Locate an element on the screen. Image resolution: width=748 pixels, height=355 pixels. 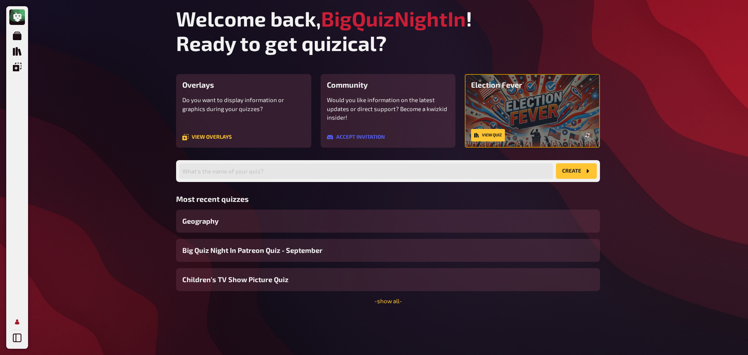
h3: Election Fever is located at coordinates (532, 85).